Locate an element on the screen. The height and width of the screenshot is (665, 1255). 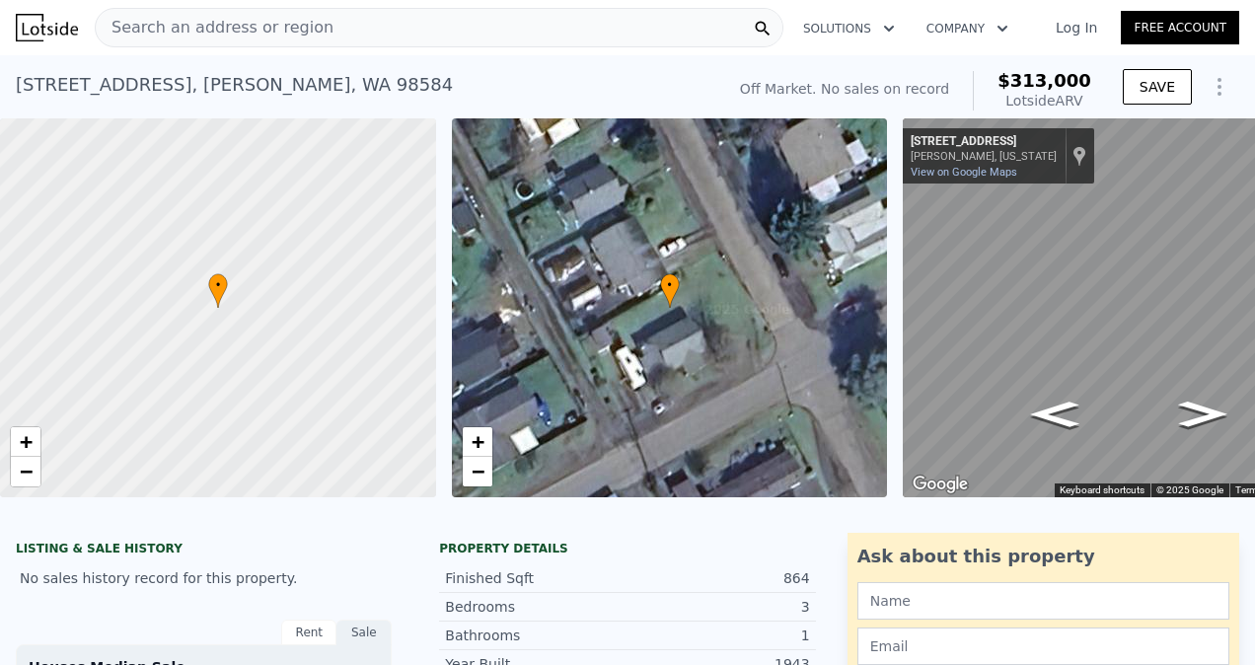
a: View on Google Maps is located at coordinates (964, 172).